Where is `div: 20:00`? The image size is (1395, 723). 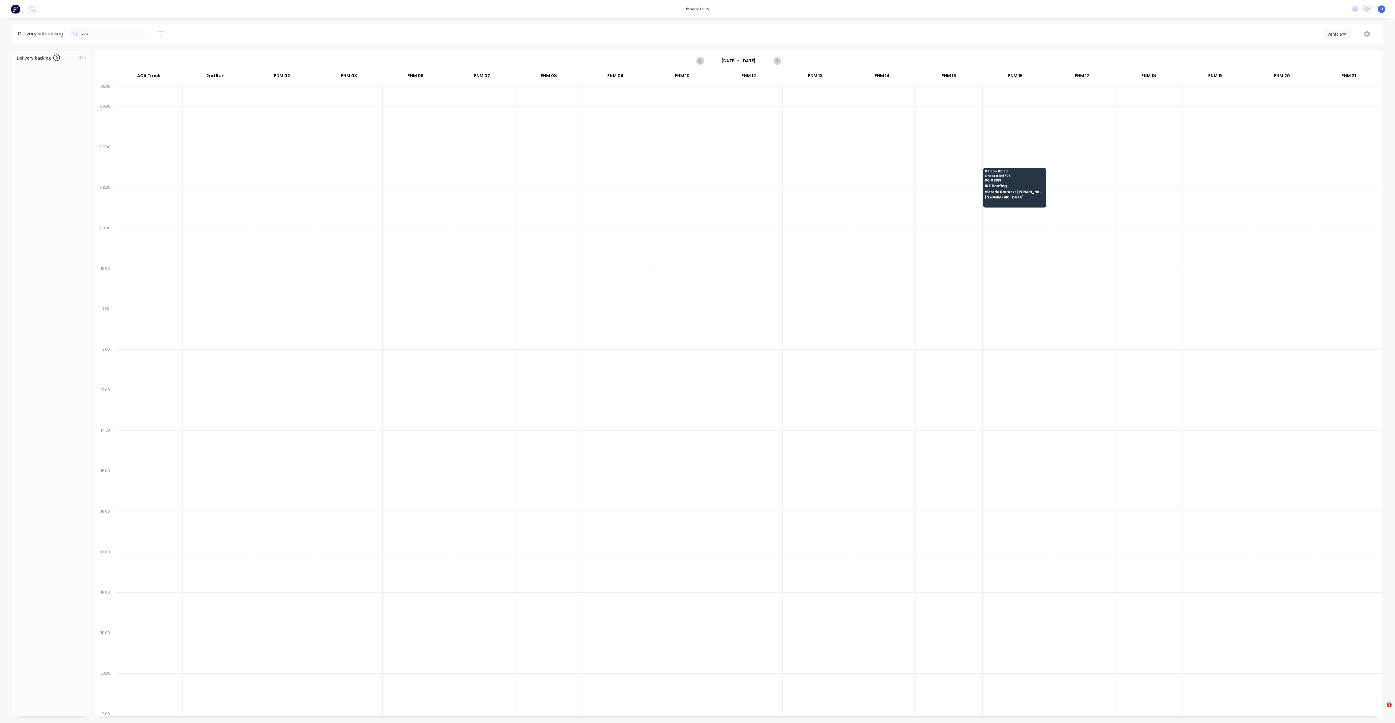 div: 20:00 is located at coordinates (105, 690).